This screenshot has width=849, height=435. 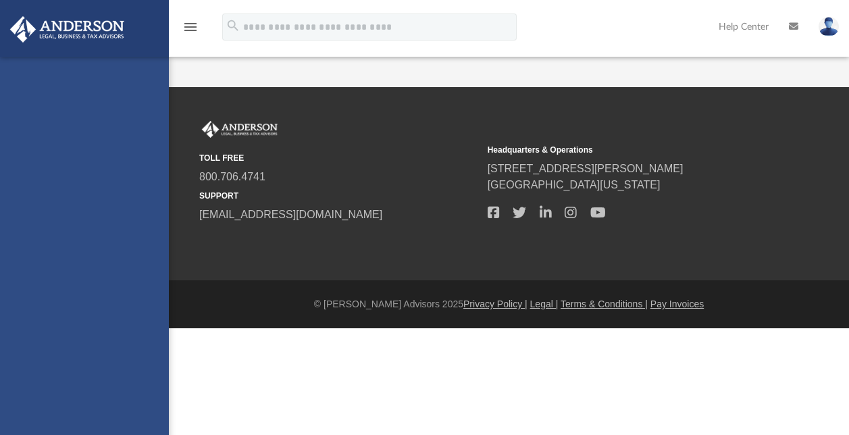 What do you see at coordinates (338, 196) in the screenshot?
I see `small: SUPPORT` at bounding box center [338, 196].